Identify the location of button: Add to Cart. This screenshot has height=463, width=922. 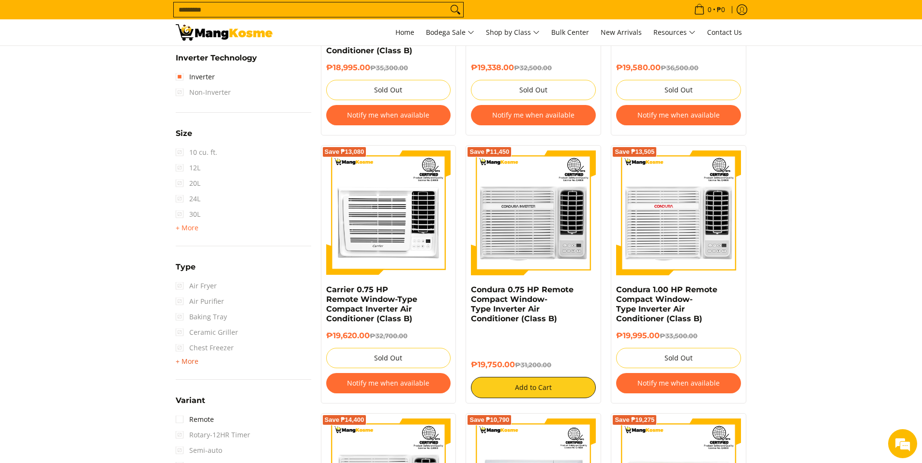
(533, 388).